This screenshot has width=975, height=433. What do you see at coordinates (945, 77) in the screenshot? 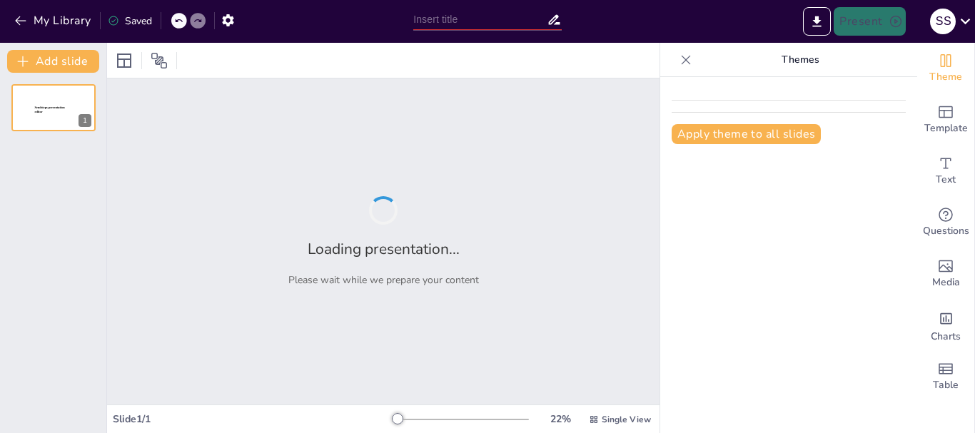
I see `span: Theme` at bounding box center [945, 77].